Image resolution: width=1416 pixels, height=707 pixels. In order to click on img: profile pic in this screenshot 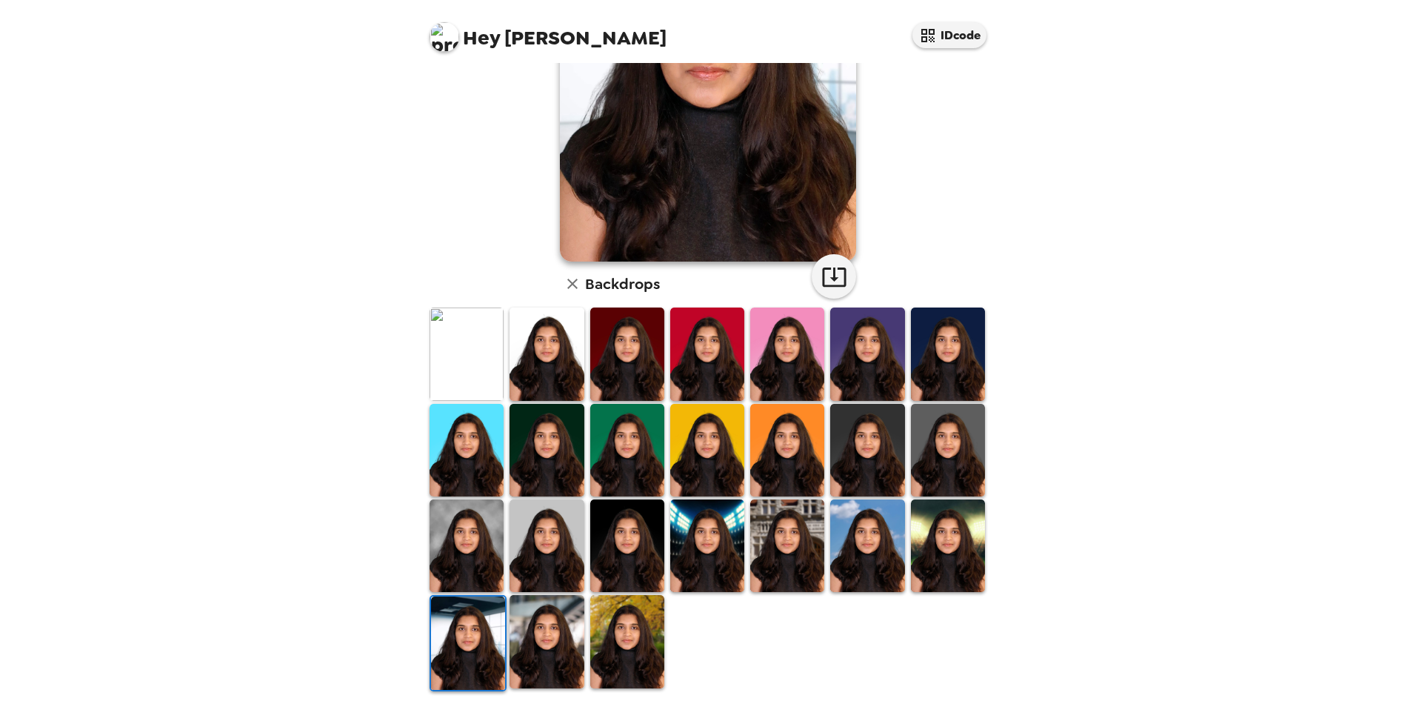, I will do `click(444, 37)`.